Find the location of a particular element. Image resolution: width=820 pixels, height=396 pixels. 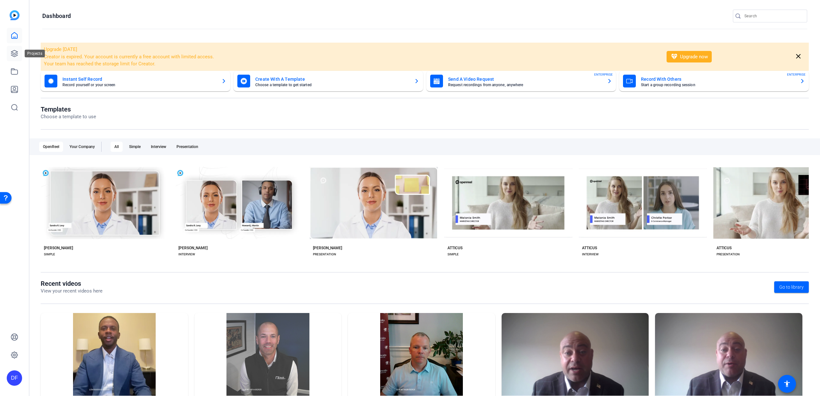

button: Record With OthersStart a group recording sessionENTERPRISE is located at coordinates (714, 81).